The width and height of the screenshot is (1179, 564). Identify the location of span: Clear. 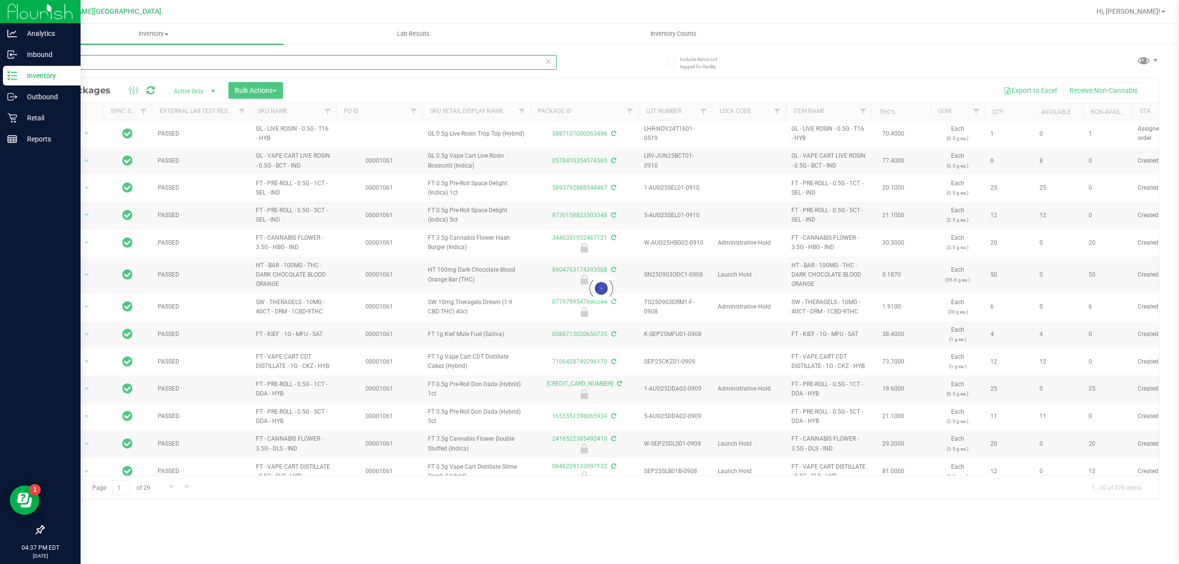
(548, 61).